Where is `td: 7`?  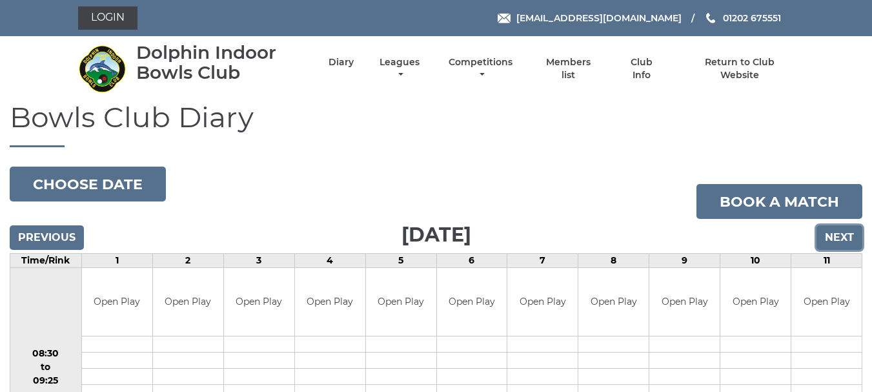 td: 7 is located at coordinates (543, 261).